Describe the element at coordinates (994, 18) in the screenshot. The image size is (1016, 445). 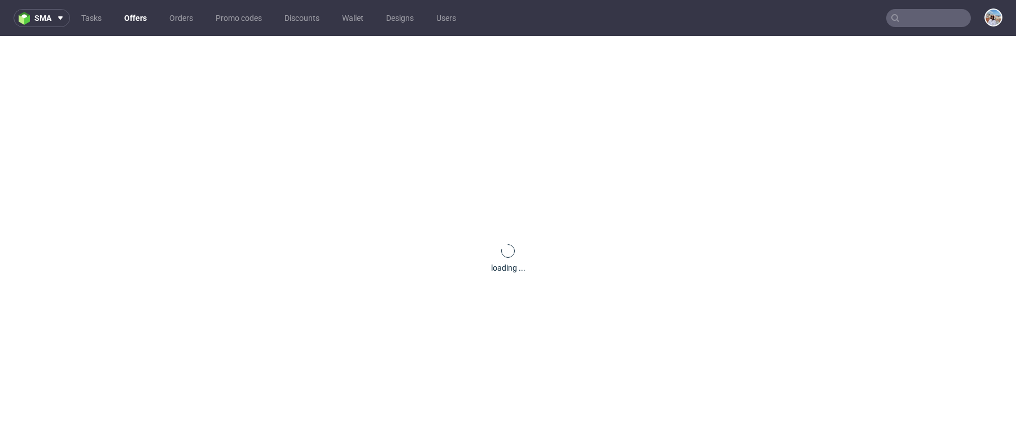
I see `img: Marta Kozłowska` at that location.